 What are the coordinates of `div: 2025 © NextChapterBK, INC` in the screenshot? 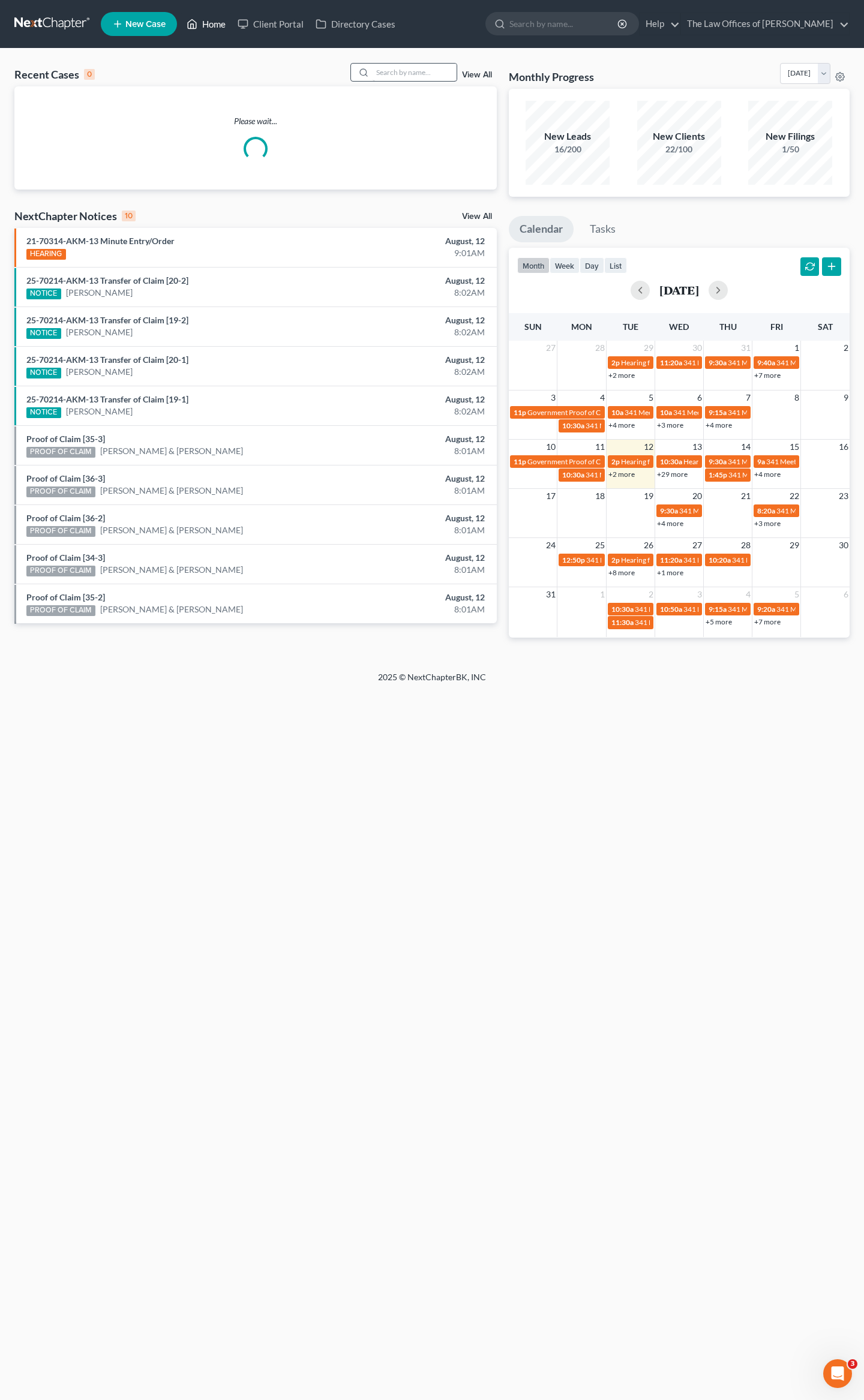 It's located at (432, 682).